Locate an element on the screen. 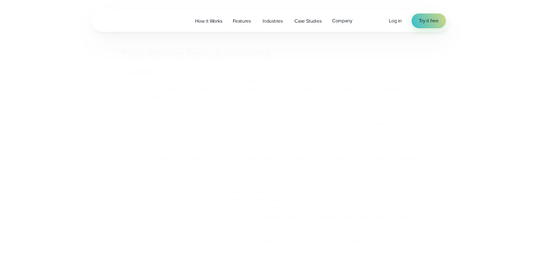 This screenshot has height=256, width=541. a: Try it free is located at coordinates (429, 21).